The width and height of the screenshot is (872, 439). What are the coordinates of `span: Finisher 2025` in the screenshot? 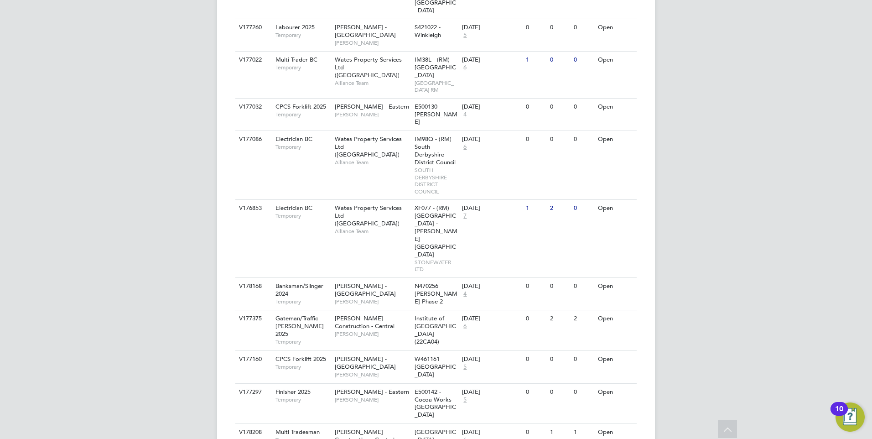 It's located at (293, 391).